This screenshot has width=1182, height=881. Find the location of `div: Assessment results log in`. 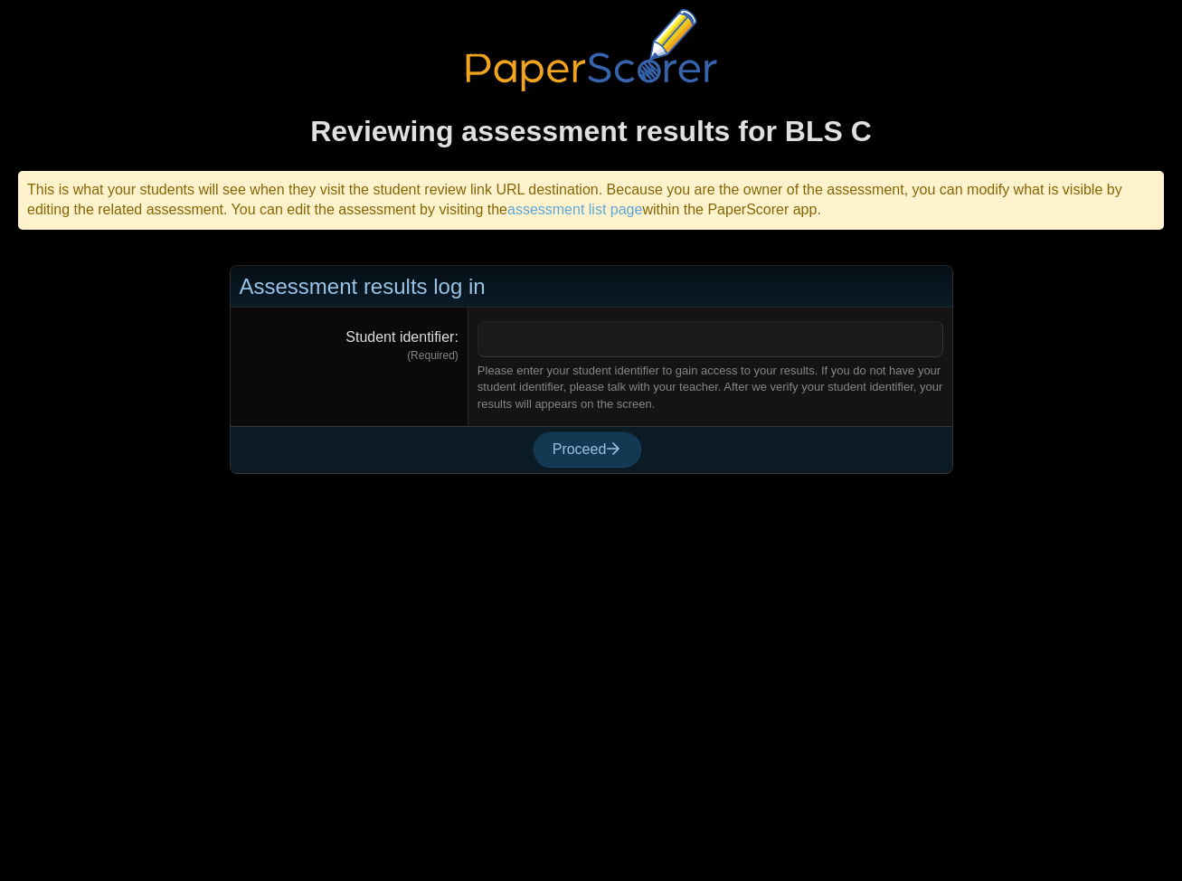

div: Assessment results log in is located at coordinates (592, 287).